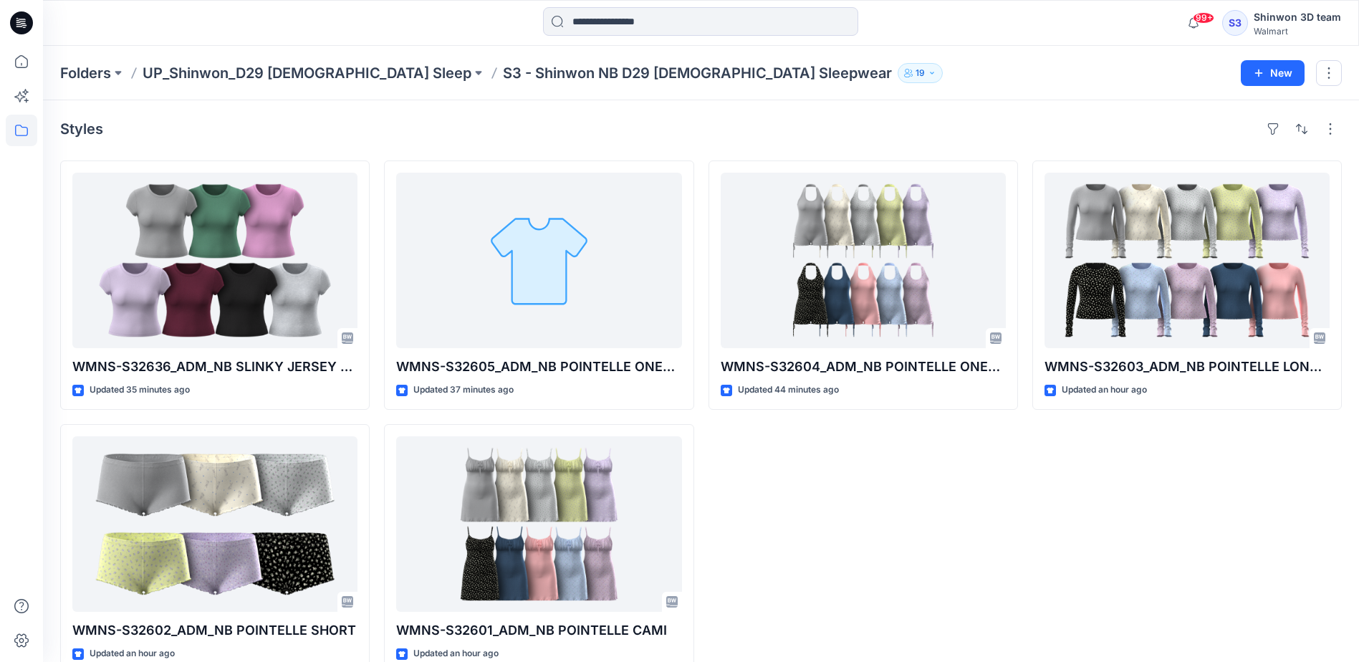 Image resolution: width=1359 pixels, height=662 pixels. What do you see at coordinates (863, 367) in the screenshot?
I see `p: WMNS-S32604_ADM_NB POINTELLE ONESIE (OPT 1)` at bounding box center [863, 367].